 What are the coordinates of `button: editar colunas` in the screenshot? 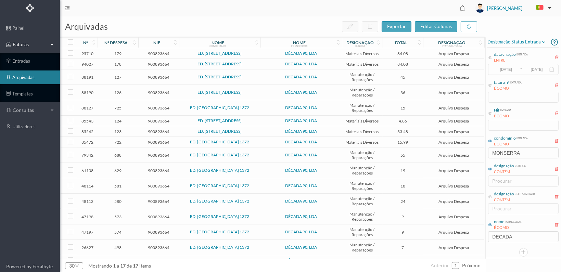 It's located at (436, 27).